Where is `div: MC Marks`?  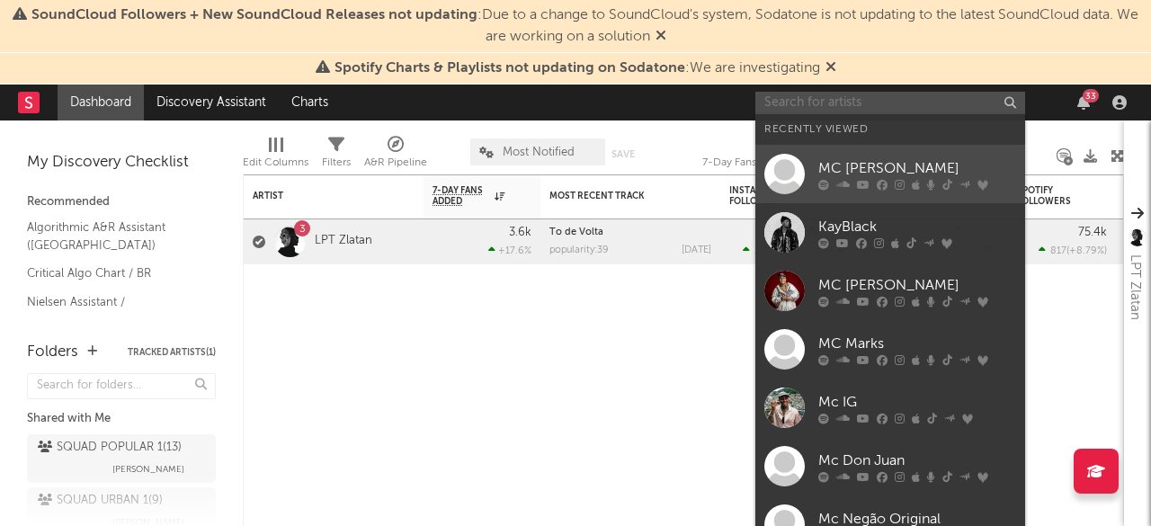
div: MC Marks is located at coordinates (917, 344).